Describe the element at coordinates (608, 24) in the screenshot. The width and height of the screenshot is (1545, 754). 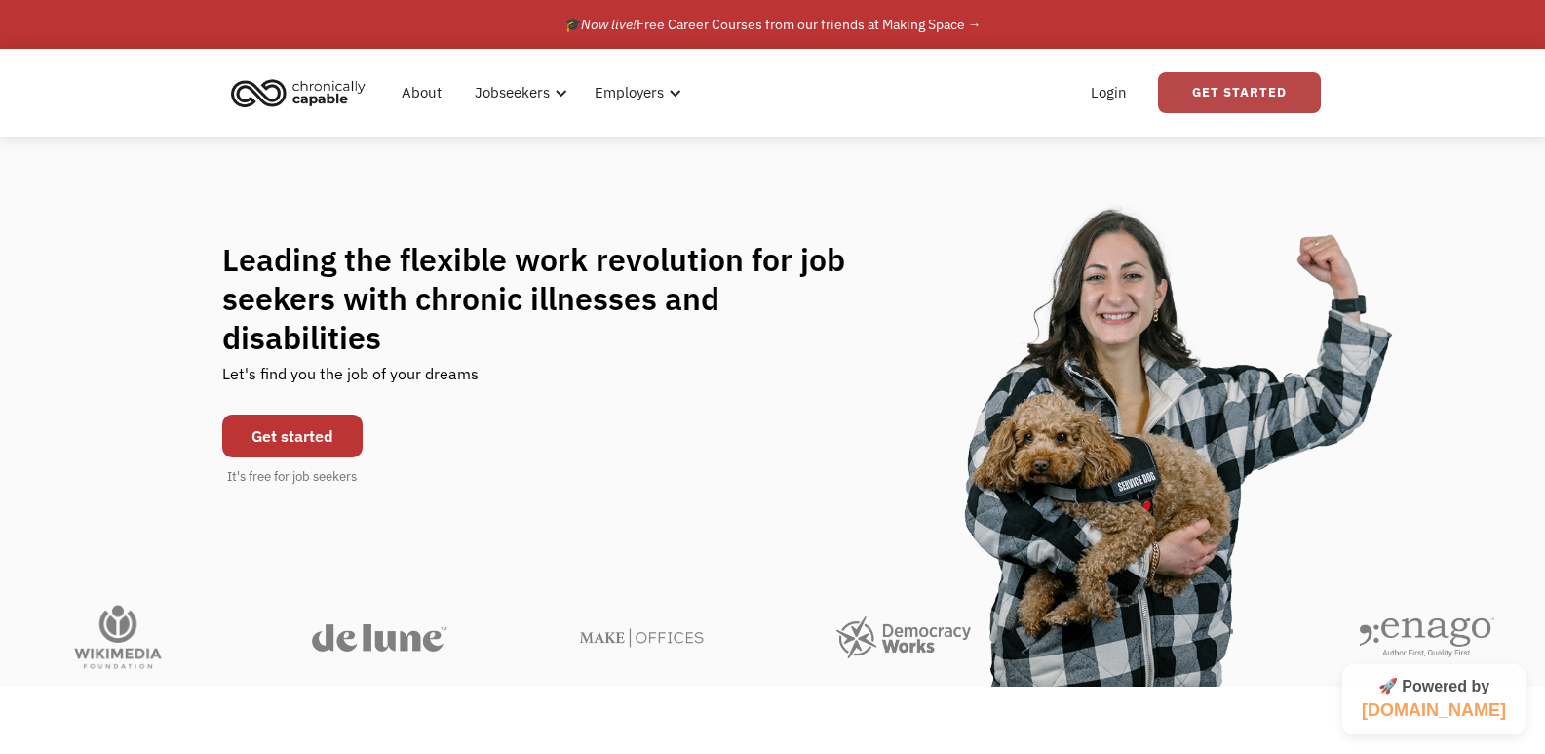
I see `em: Now live!` at that location.